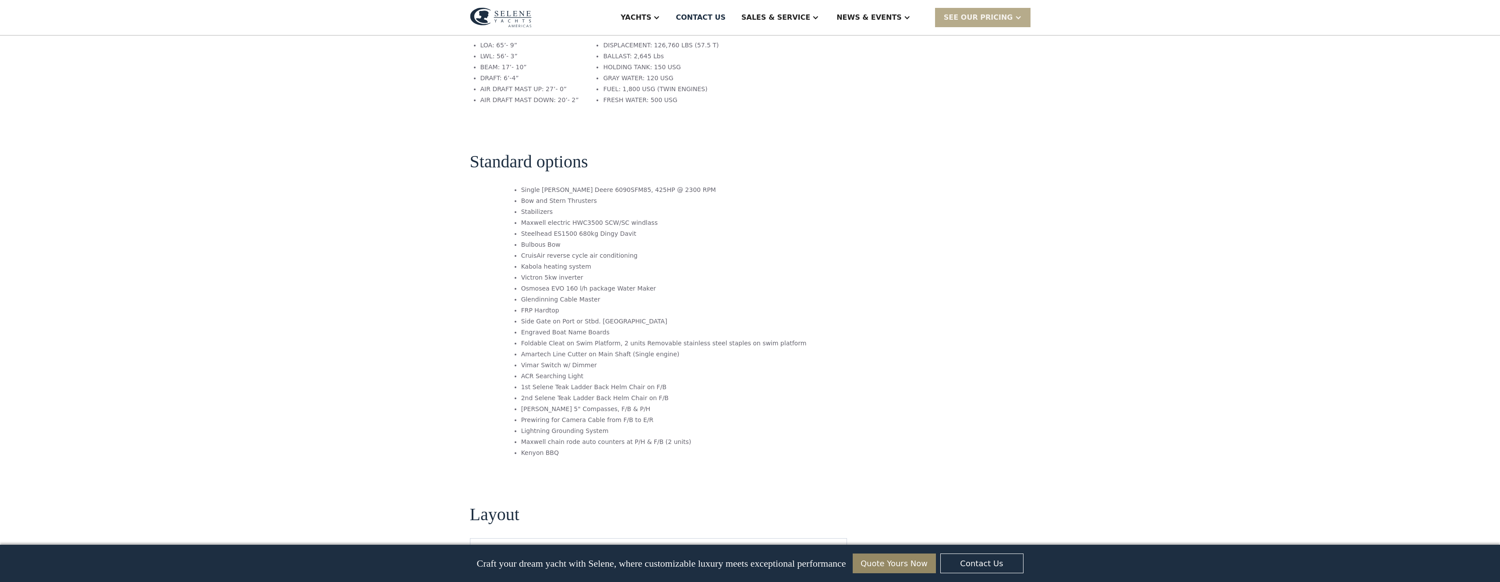 This screenshot has width=1500, height=582. What do you see at coordinates (664, 376) in the screenshot?
I see `li: ACR Searching Light` at bounding box center [664, 376].